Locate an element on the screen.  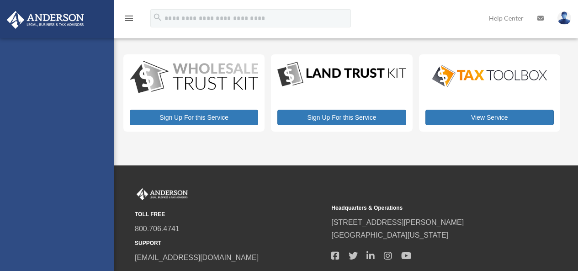
a: 800.706.4741 is located at coordinates (157, 228).